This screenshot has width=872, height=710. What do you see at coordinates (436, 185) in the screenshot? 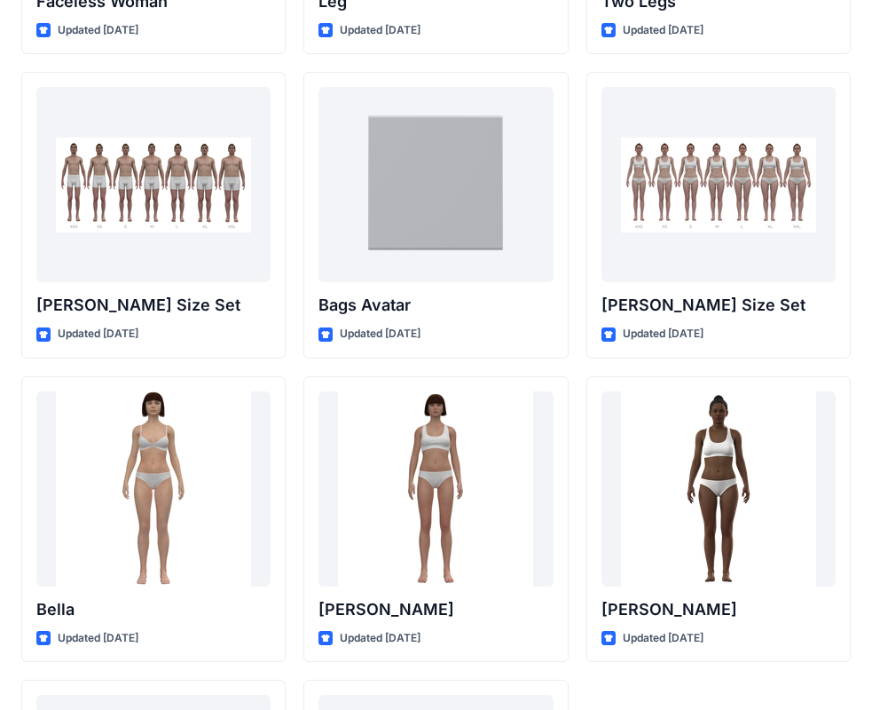
I see `a: Bags Avatar` at bounding box center [436, 185].